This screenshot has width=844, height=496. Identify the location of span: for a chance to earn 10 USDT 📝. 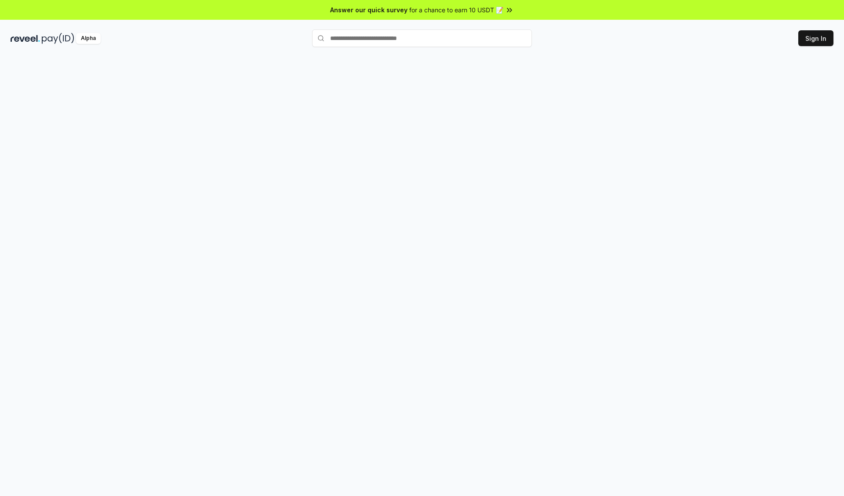
(456, 10).